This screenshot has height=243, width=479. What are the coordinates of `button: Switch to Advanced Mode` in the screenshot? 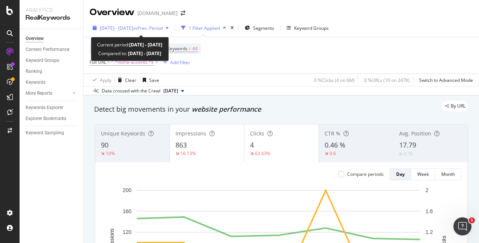 It's located at (444, 80).